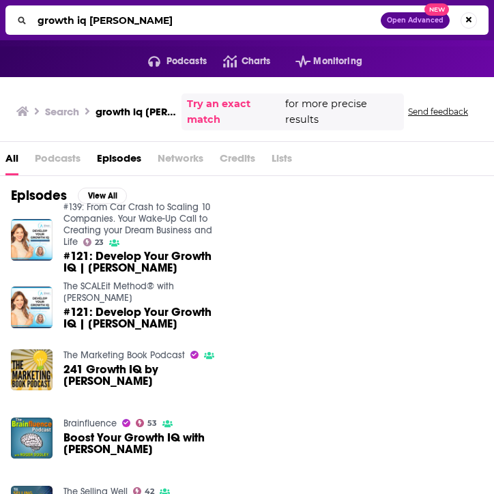  What do you see at coordinates (206, 20) in the screenshot?
I see `input: Search podcasts, credits, & more...` at bounding box center [206, 20].